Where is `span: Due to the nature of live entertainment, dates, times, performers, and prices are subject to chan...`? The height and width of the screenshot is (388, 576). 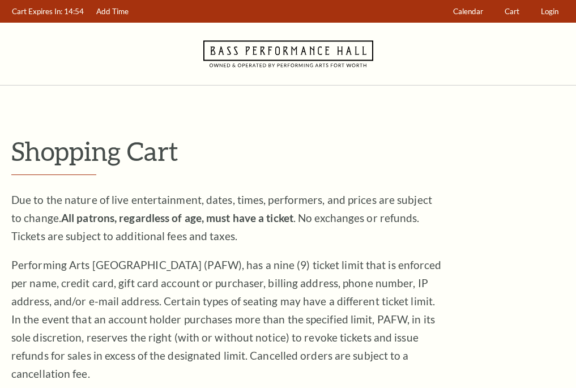
span: Due to the nature of live entertainment, dates, times, performers, and prices are subject to chan... is located at coordinates (221, 218).